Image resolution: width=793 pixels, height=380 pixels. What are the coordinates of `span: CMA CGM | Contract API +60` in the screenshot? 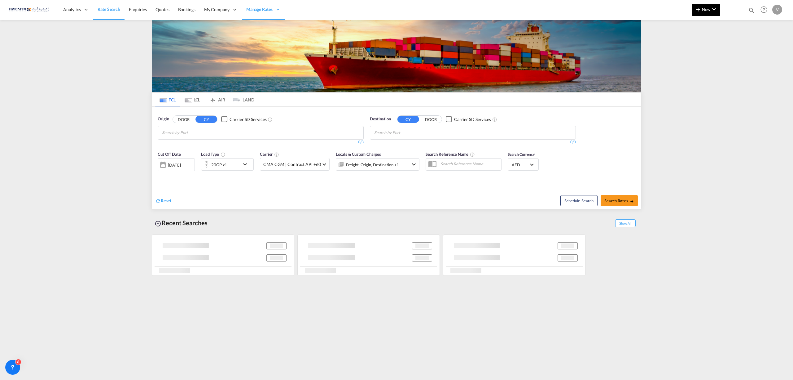 It's located at (292, 164).